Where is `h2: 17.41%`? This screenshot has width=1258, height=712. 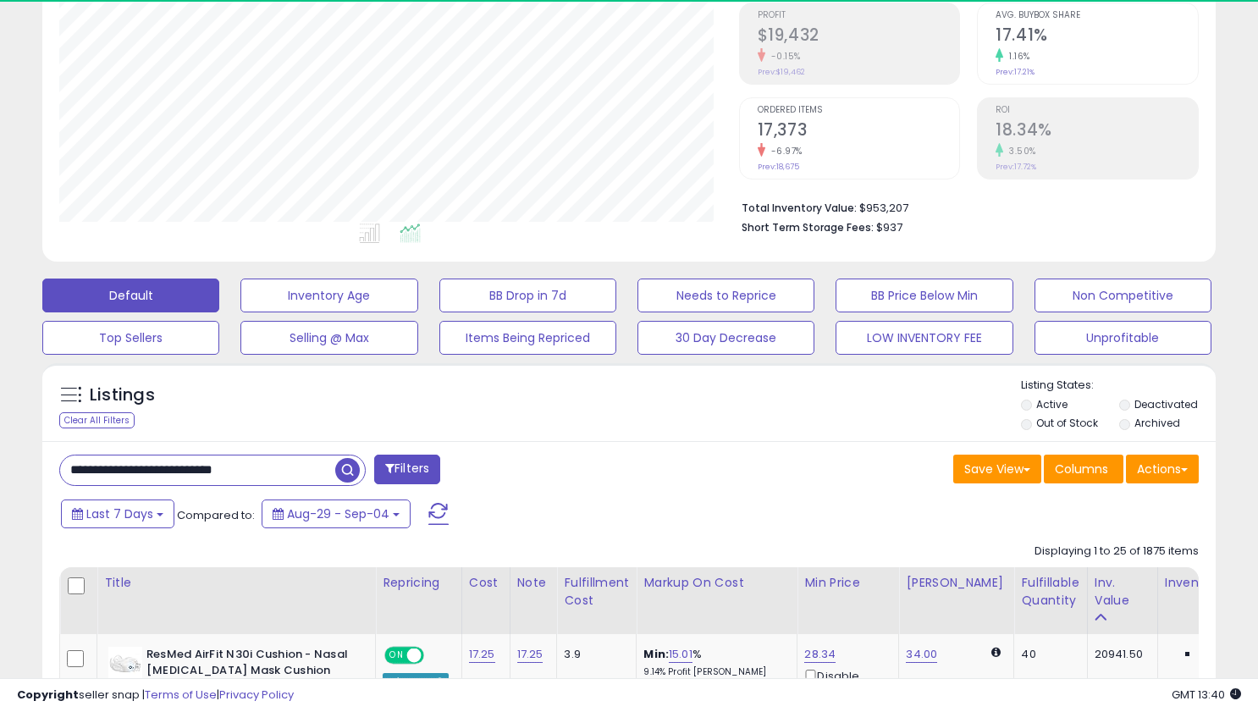
h2: 17.41% is located at coordinates (1096, 36).